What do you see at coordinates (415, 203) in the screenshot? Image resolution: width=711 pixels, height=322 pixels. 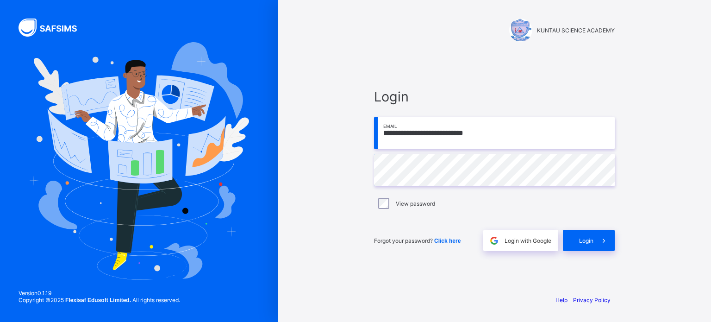 I see `label: View password` at bounding box center [415, 203].